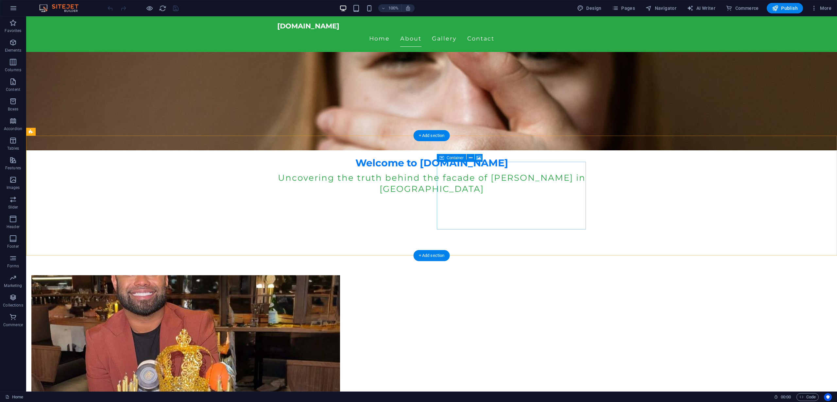 Image resolution: width=837 pixels, height=402 pixels. What do you see at coordinates (589, 8) in the screenshot?
I see `button: Design` at bounding box center [589, 8].